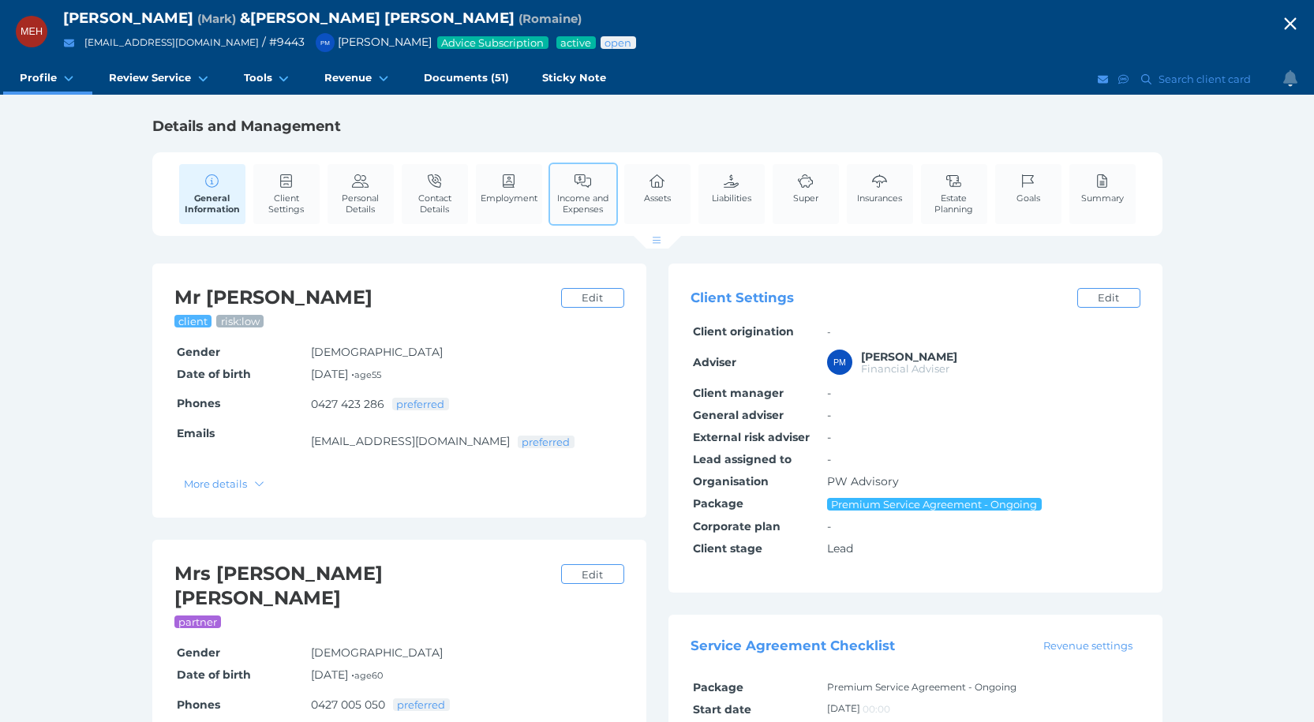 This screenshot has width=1314, height=722. Describe the element at coordinates (493, 43) in the screenshot. I see `span: Advice Subscription` at that location.